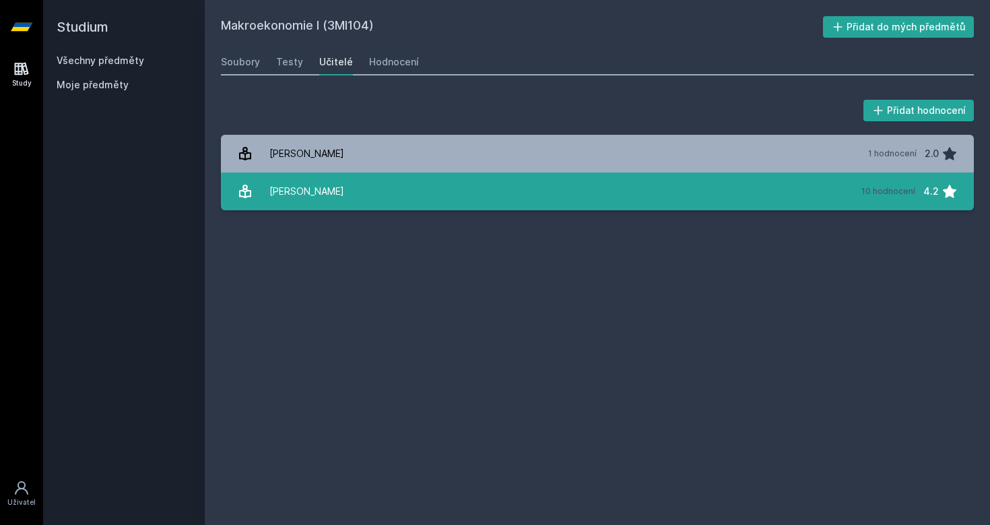 The image size is (990, 525). Describe the element at coordinates (394, 62) in the screenshot. I see `div: Hodnocení` at that location.